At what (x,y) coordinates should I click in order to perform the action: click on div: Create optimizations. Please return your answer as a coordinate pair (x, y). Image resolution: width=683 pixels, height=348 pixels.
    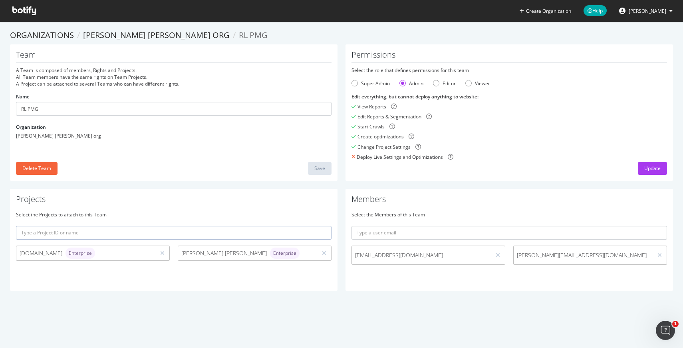
    Looking at the image, I should click on (381, 136).